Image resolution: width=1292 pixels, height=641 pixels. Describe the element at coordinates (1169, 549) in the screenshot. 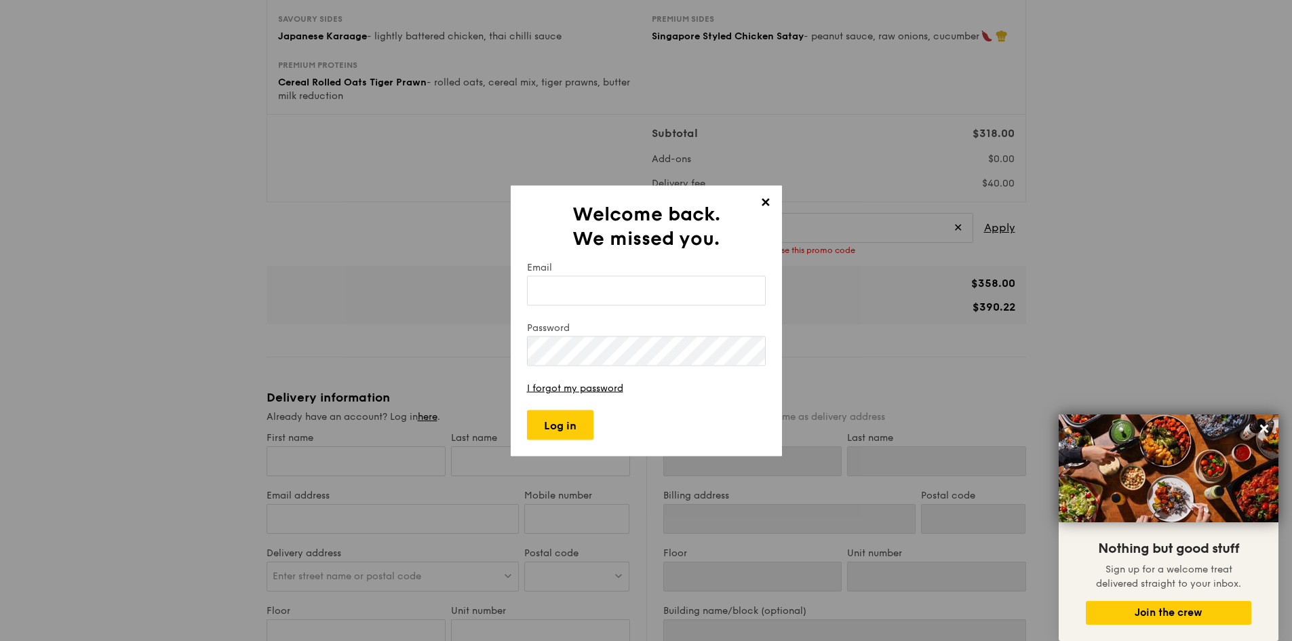

I see `span: Nothing but good stuff` at that location.